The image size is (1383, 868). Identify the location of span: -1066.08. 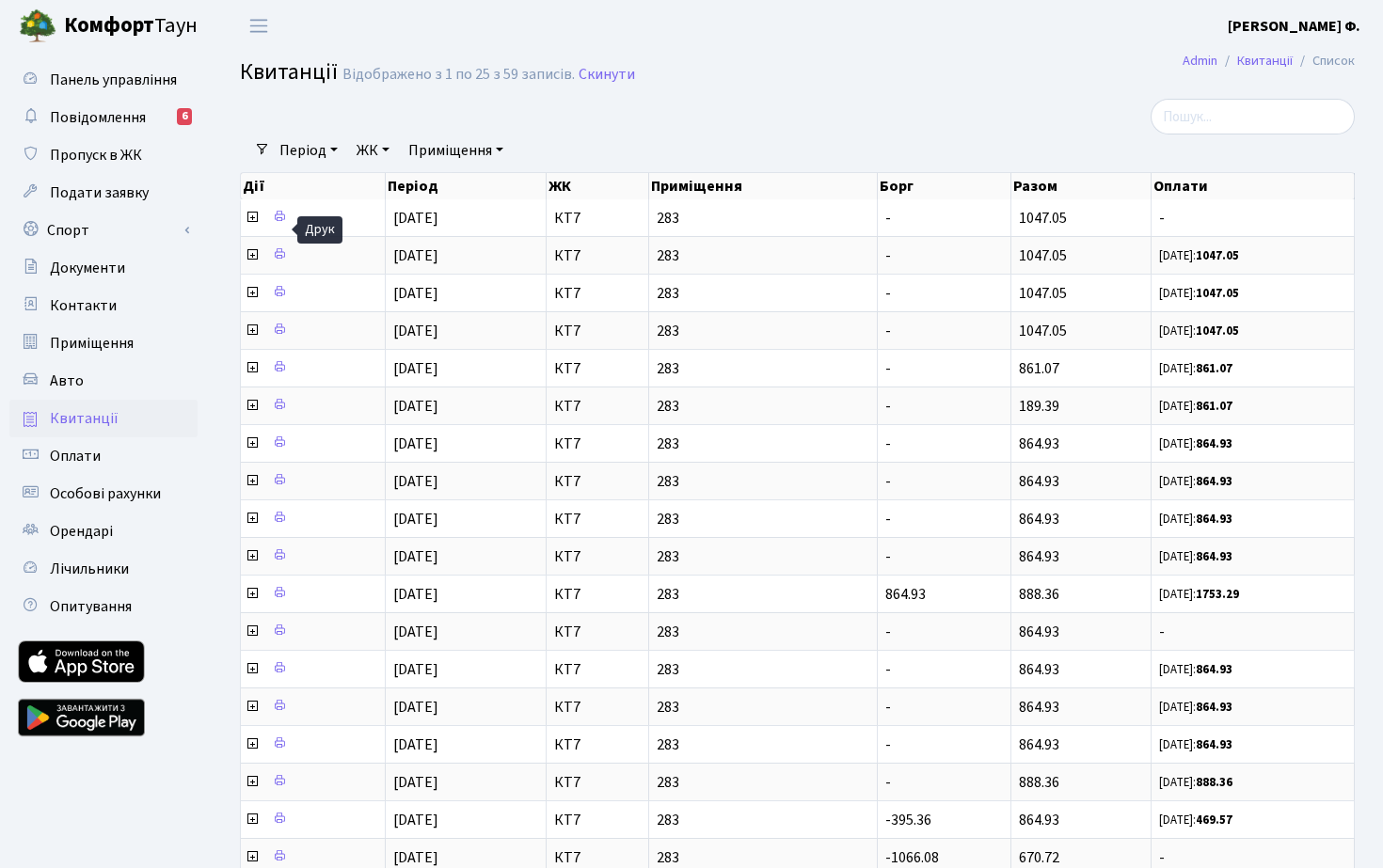
(912, 858).